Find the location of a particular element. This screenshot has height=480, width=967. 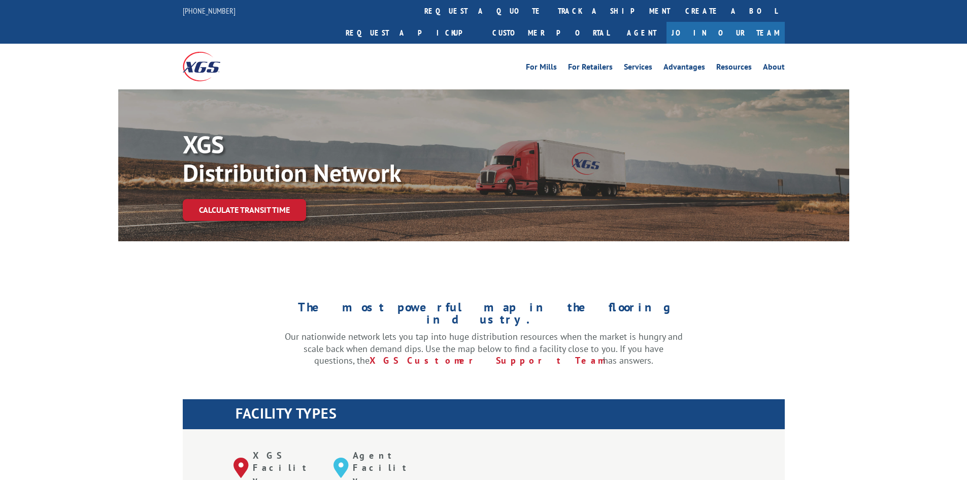

a: Calculate transit time is located at coordinates (244, 210).